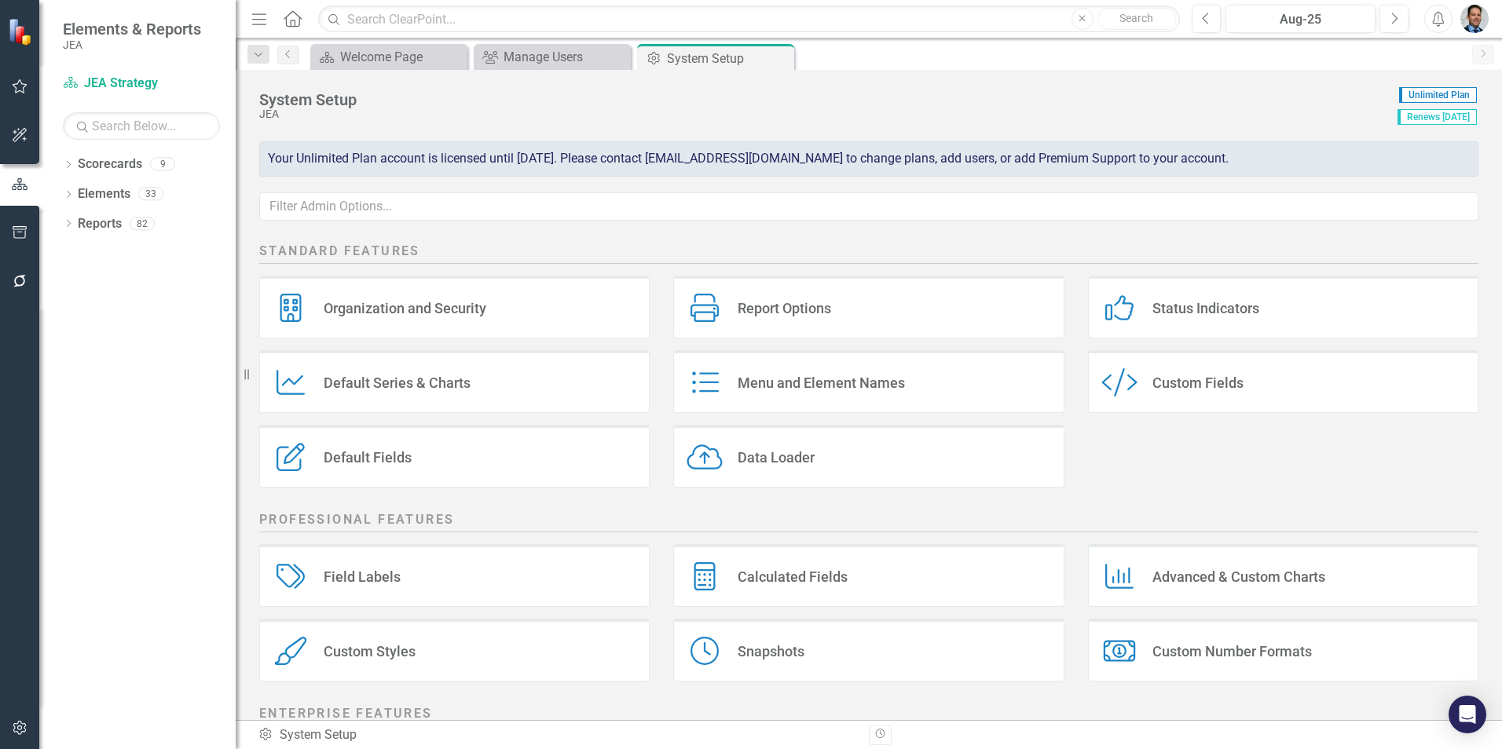 The image size is (1502, 749). What do you see at coordinates (389, 57) in the screenshot?
I see `a: Welcome Page` at bounding box center [389, 57].